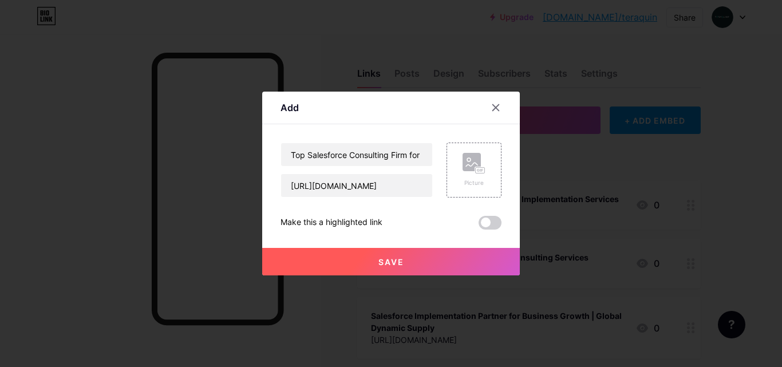 This screenshot has height=367, width=782. Describe the element at coordinates (357, 185) in the screenshot. I see `input: URL` at that location.